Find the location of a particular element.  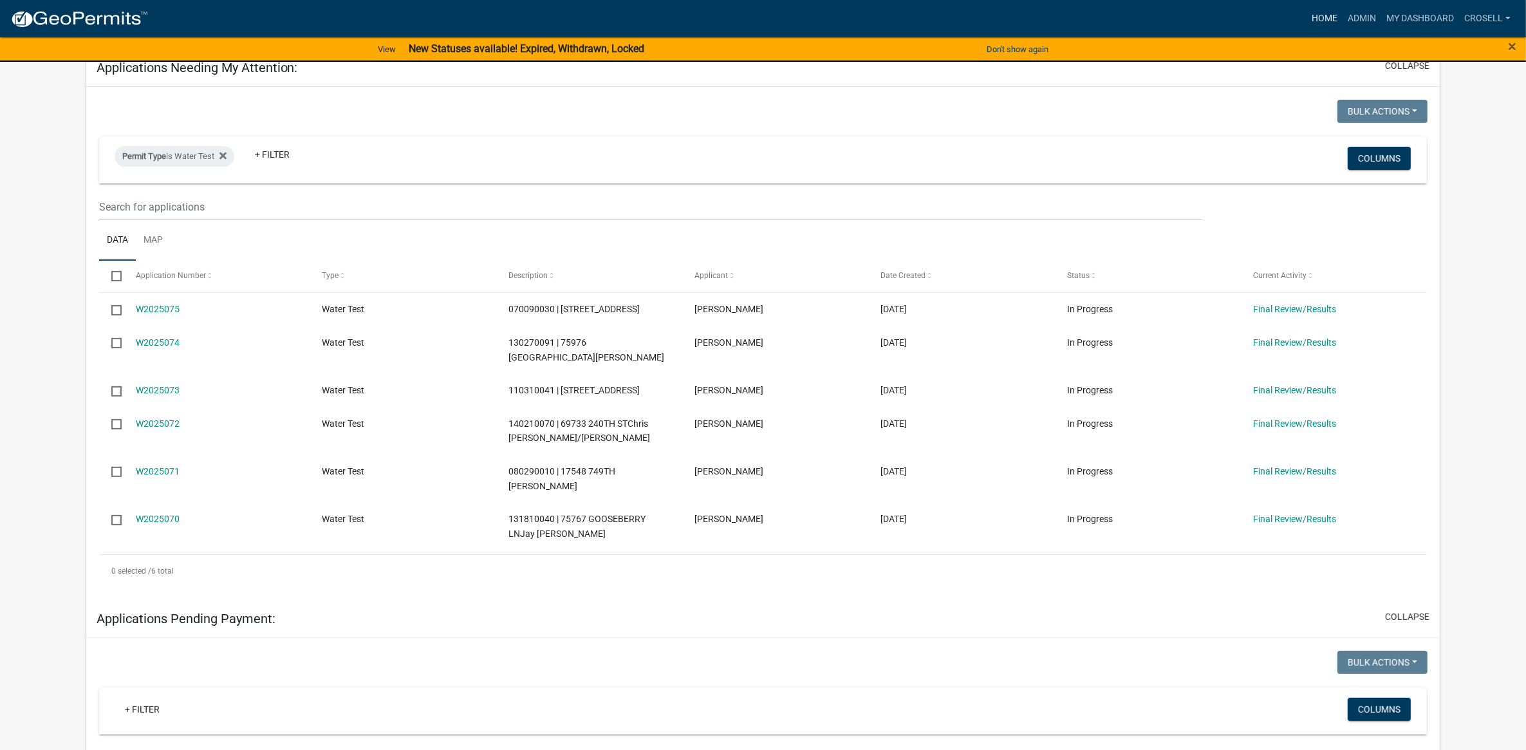

h5: Applications Needing My Attention: is located at coordinates (197, 68).